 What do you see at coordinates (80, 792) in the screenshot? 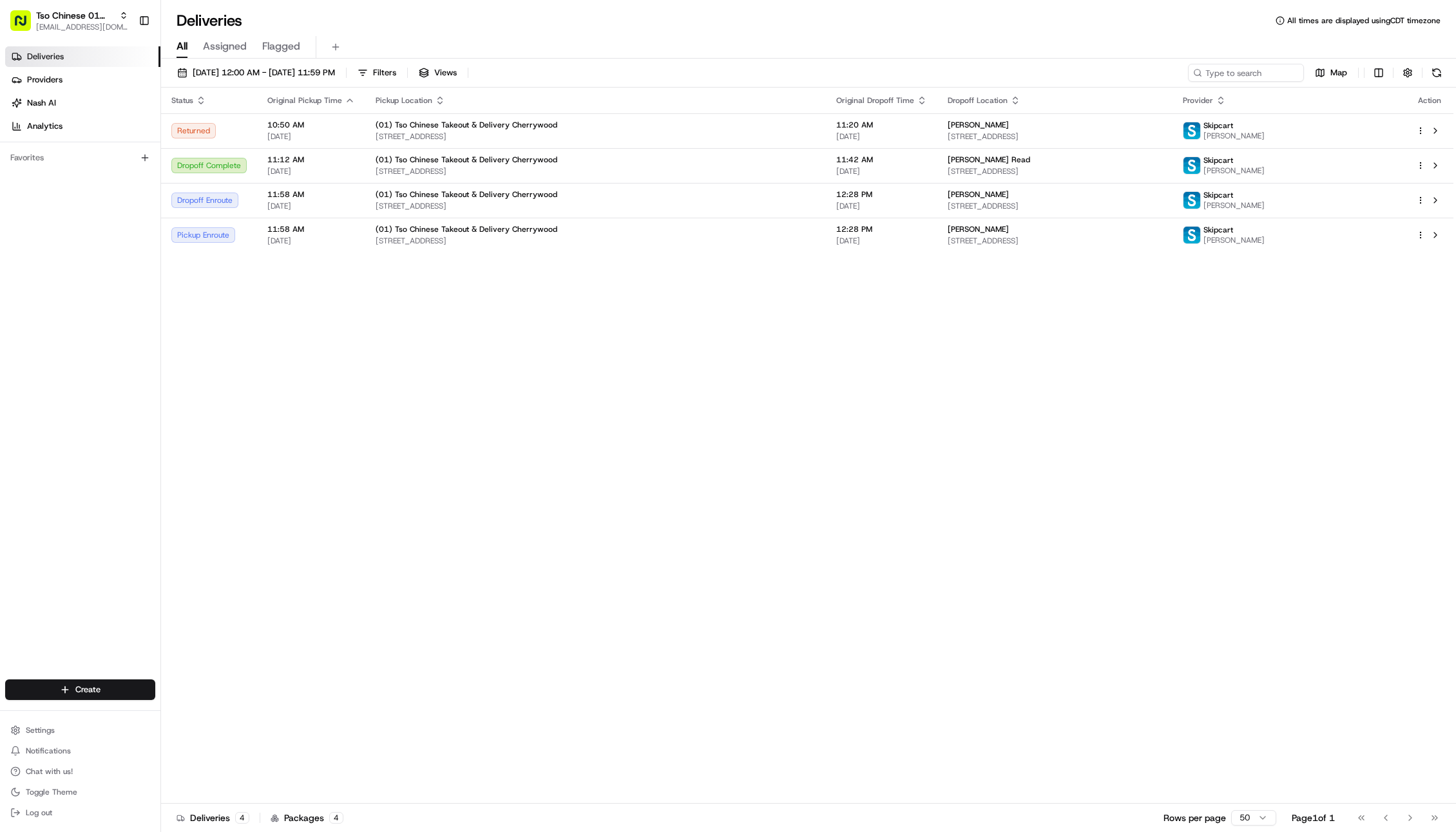
I see `button: Toggle Theme` at bounding box center [80, 792].